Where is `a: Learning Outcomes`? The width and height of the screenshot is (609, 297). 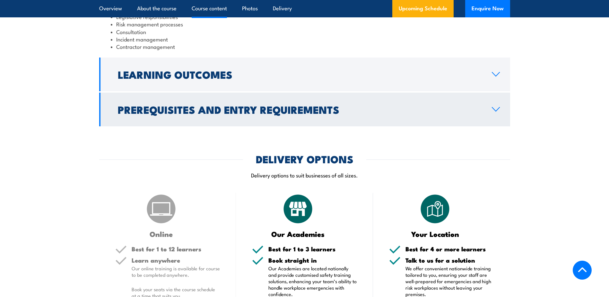 a: Learning Outcomes is located at coordinates (305, 74).